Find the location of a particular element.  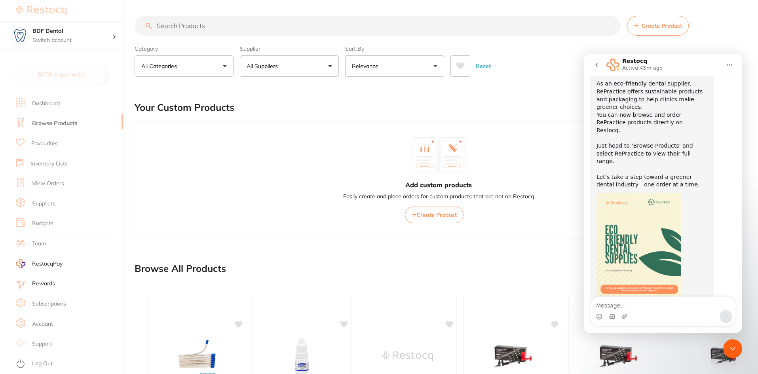

p: Active 45m ago is located at coordinates (59, 14).